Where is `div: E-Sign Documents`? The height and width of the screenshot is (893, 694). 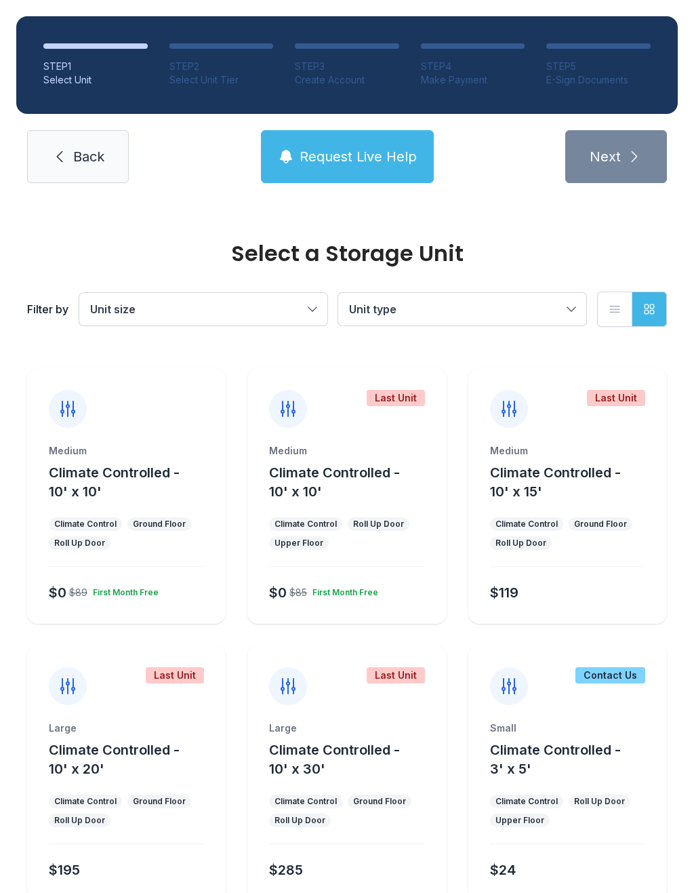 div: E-Sign Documents is located at coordinates (598, 80).